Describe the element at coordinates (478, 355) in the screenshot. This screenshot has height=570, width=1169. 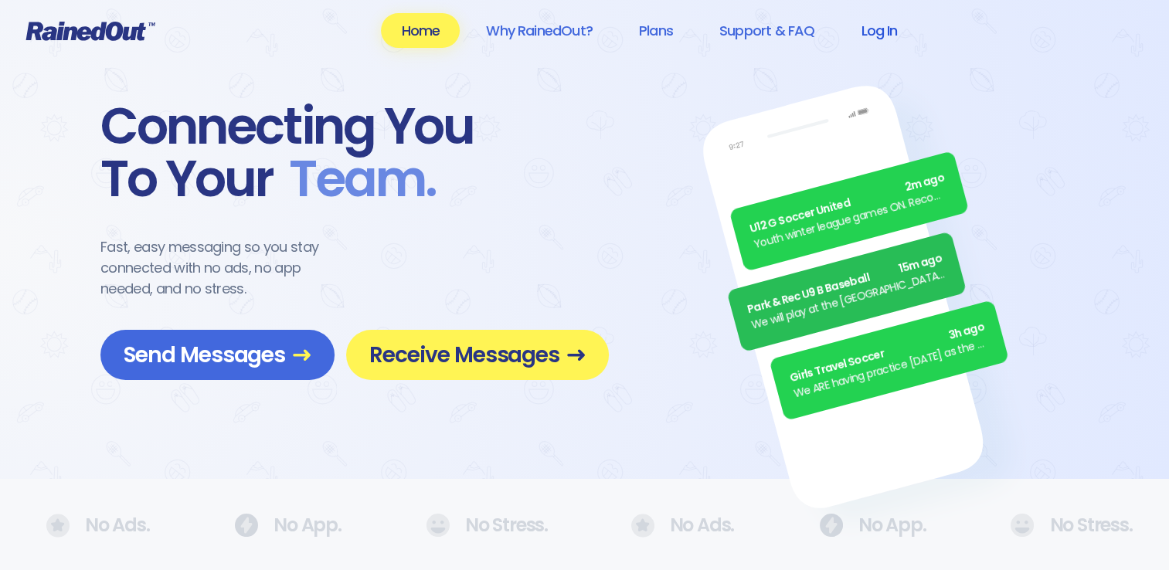
I see `span: Receive Messages` at that location.